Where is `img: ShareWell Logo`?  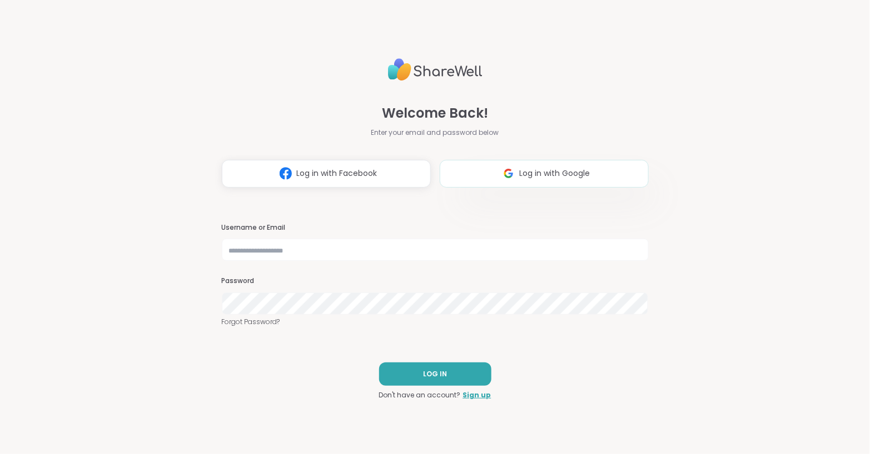
img: ShareWell Logo is located at coordinates (435, 69).